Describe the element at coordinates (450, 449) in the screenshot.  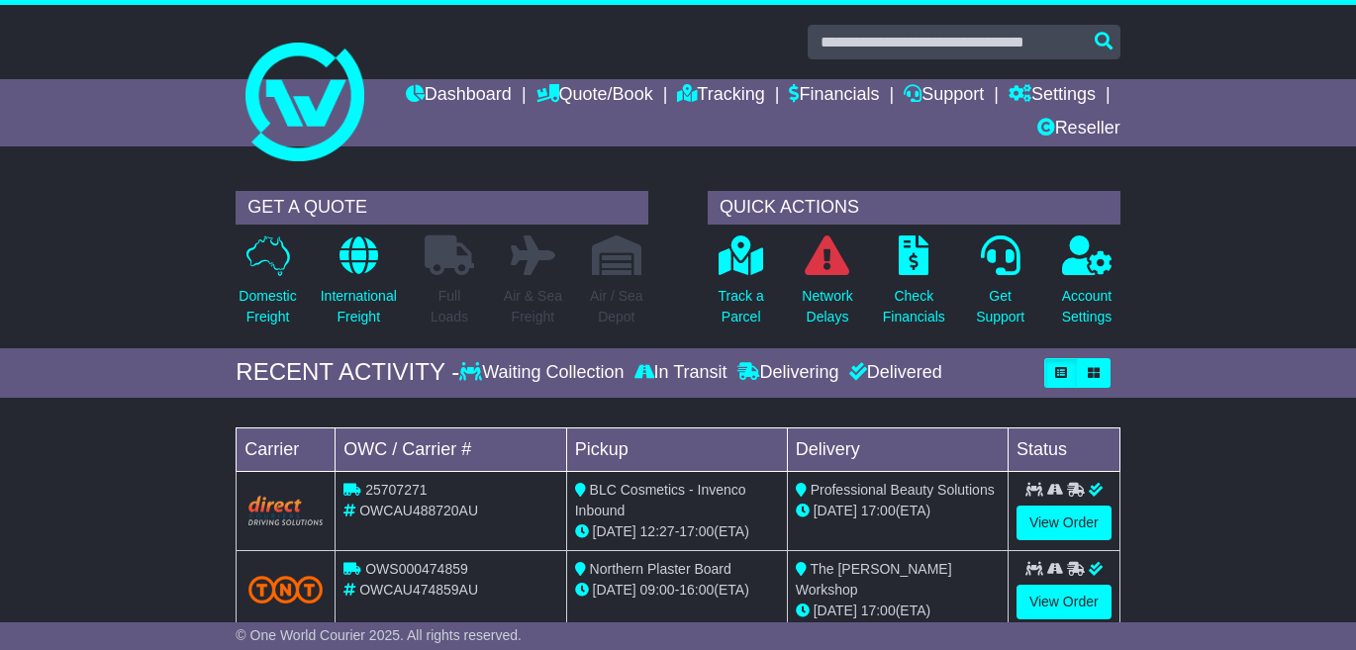
I see `td: OWC / Carrier #` at that location.